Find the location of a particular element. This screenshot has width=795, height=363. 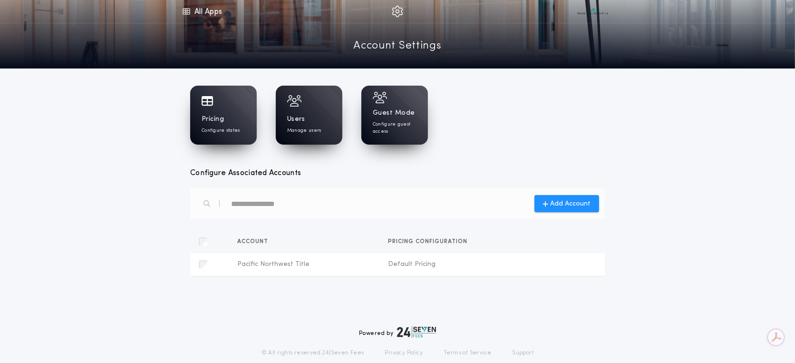

button: Add Account is located at coordinates (567, 204).